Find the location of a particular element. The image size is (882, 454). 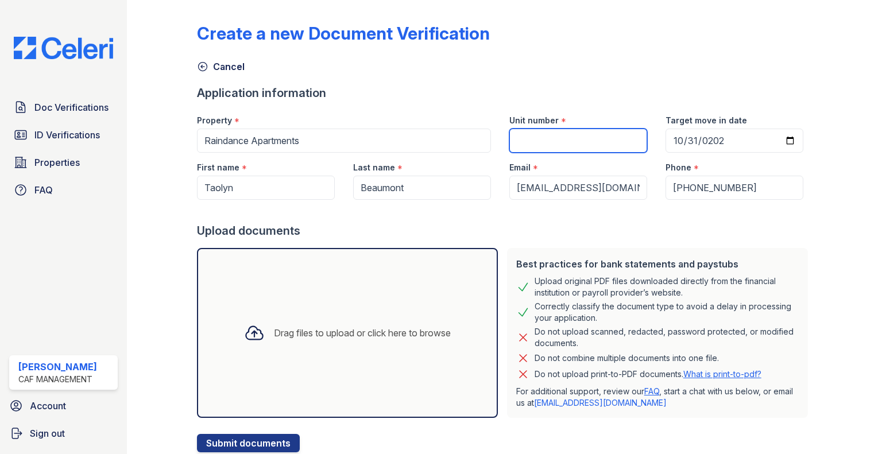

div: Do not upload scanned, redacted, password protected, or modified documents. is located at coordinates (666, 337).